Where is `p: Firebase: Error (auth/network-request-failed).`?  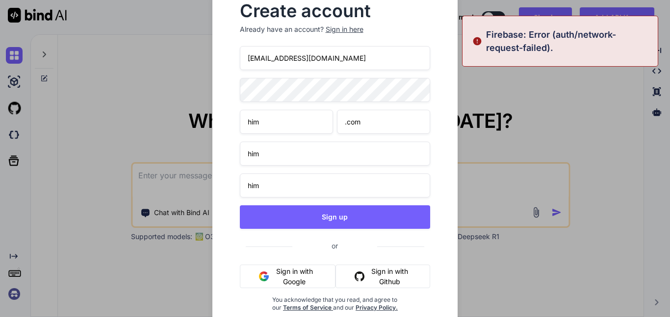 p: Firebase: Error (auth/network-request-failed). is located at coordinates (569, 41).